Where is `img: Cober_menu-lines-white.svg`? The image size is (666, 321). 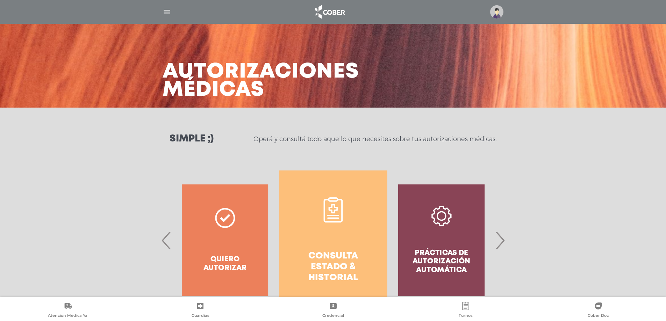 img: Cober_menu-lines-white.svg is located at coordinates (167, 12).